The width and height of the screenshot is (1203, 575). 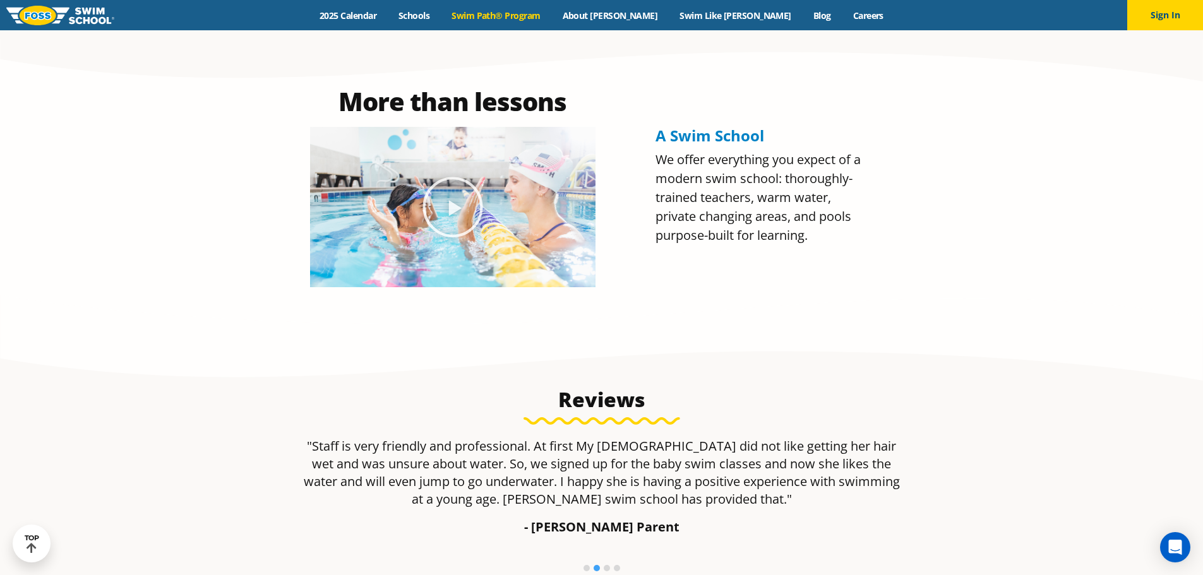 I want to click on img: FOSS Swim School Logo, so click(x=60, y=15).